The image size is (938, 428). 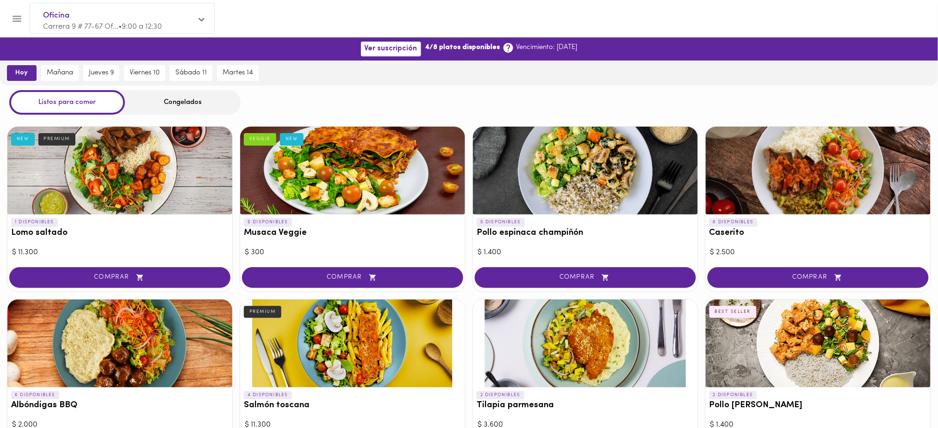 I want to click on div: Tilapia parmesana, so click(x=585, y=344).